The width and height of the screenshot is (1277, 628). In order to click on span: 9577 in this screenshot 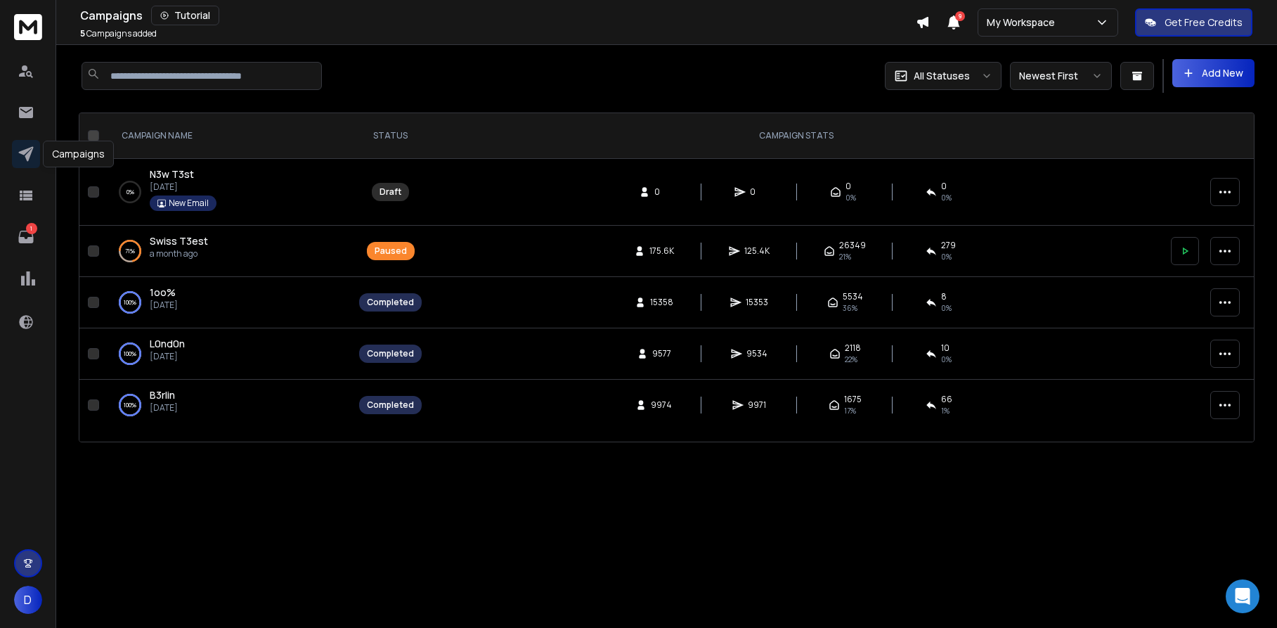, I will do `click(661, 353)`.